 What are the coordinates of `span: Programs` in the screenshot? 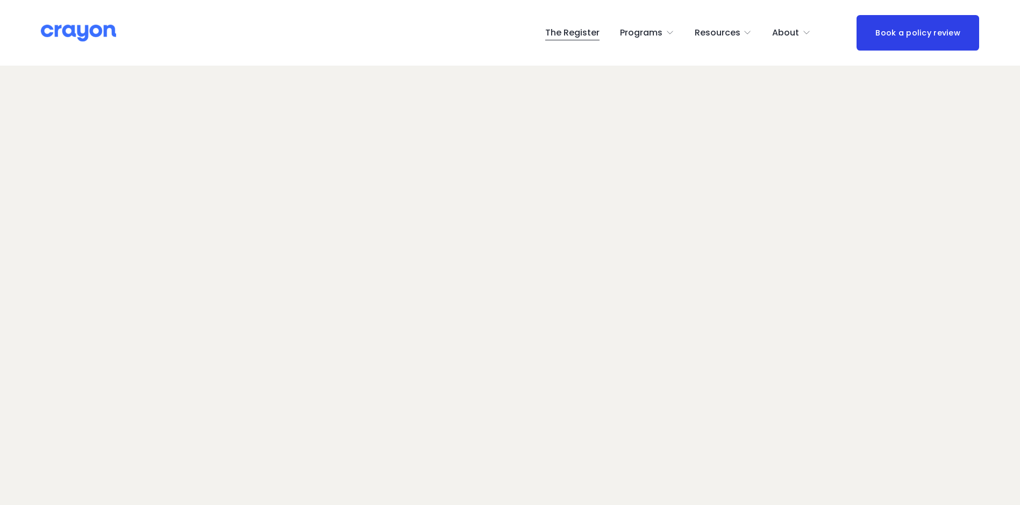 It's located at (641, 33).